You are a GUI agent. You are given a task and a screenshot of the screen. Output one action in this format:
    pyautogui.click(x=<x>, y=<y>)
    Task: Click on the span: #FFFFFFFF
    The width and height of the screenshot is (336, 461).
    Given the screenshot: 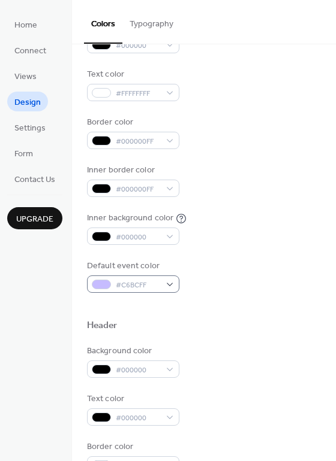 What is the action you would take?
    pyautogui.click(x=138, y=93)
    